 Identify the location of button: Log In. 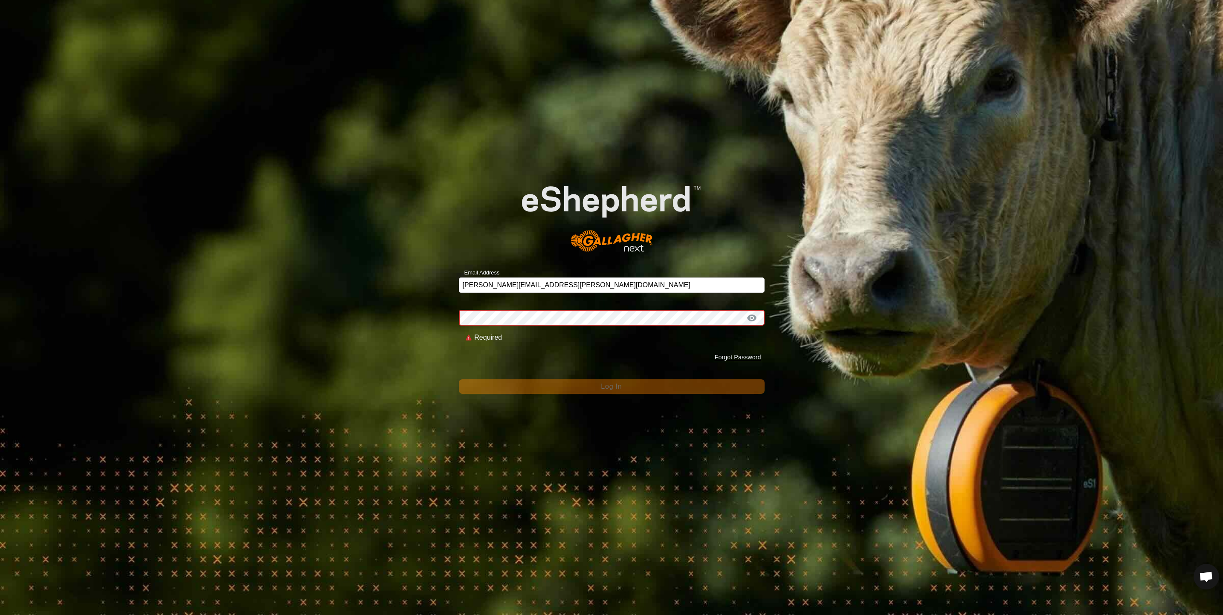
(611, 387).